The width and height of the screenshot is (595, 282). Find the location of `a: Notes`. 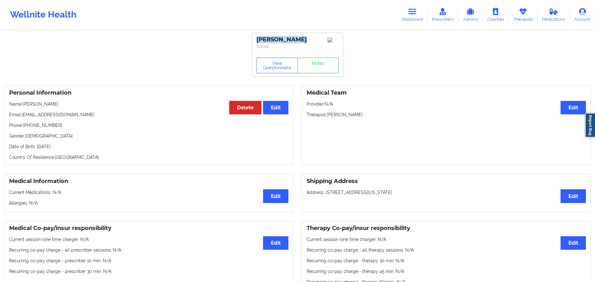

a: Notes is located at coordinates (318, 66).